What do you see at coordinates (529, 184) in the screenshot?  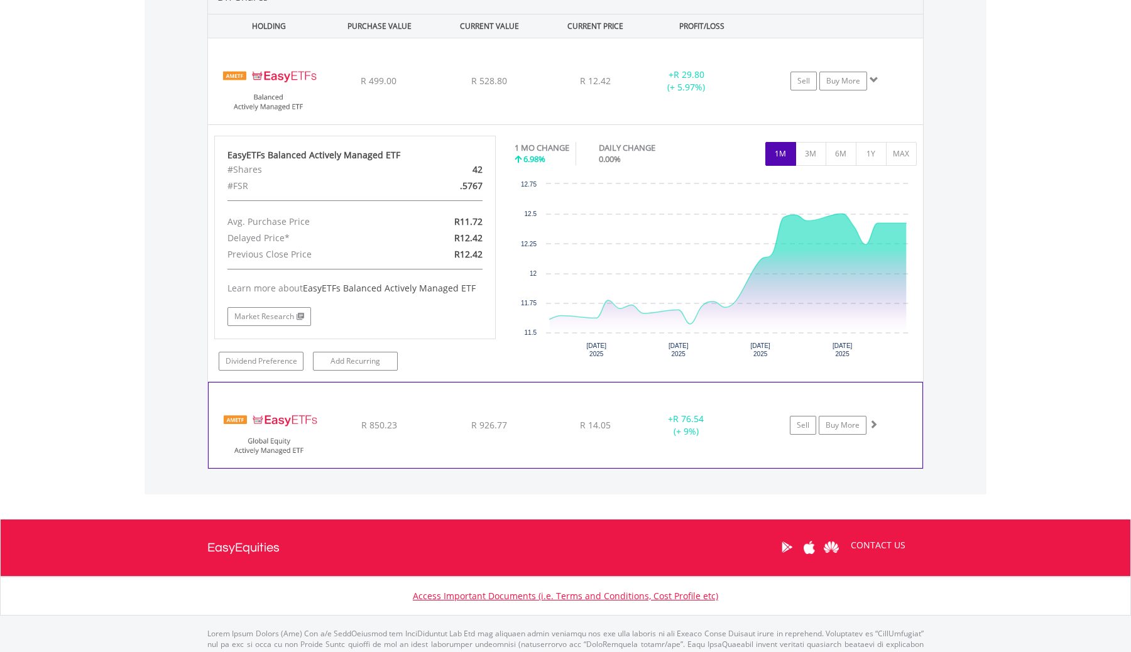 I see `text: 12.75` at bounding box center [529, 184].